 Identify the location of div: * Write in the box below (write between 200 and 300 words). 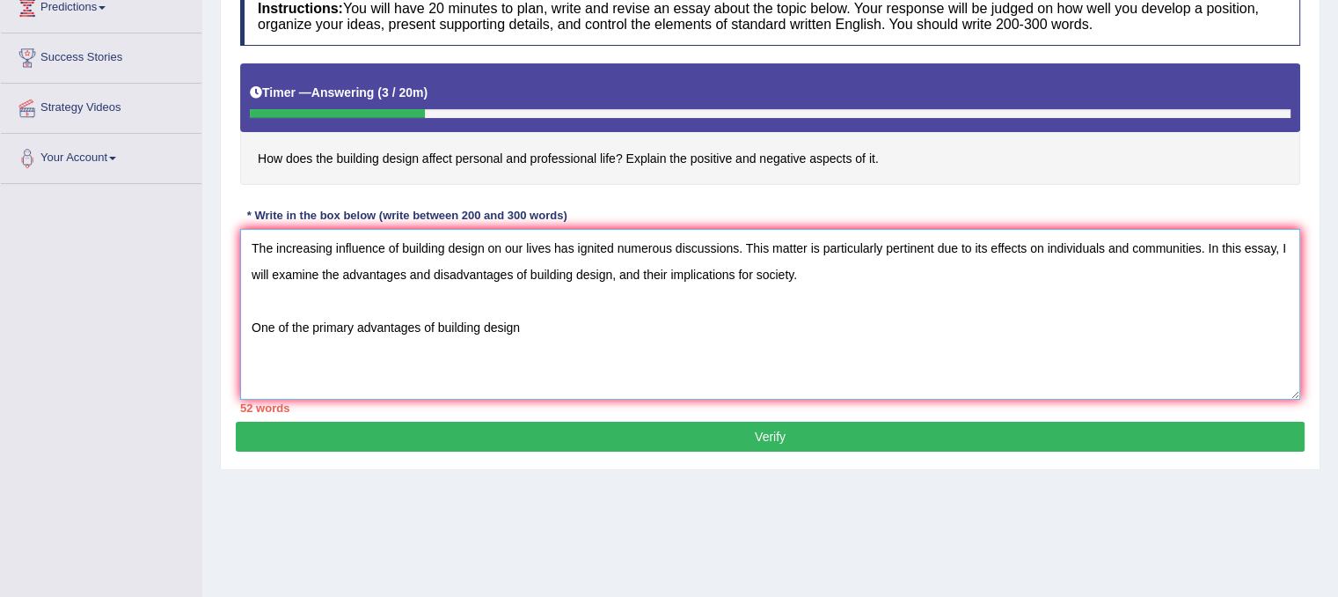
(407, 215).